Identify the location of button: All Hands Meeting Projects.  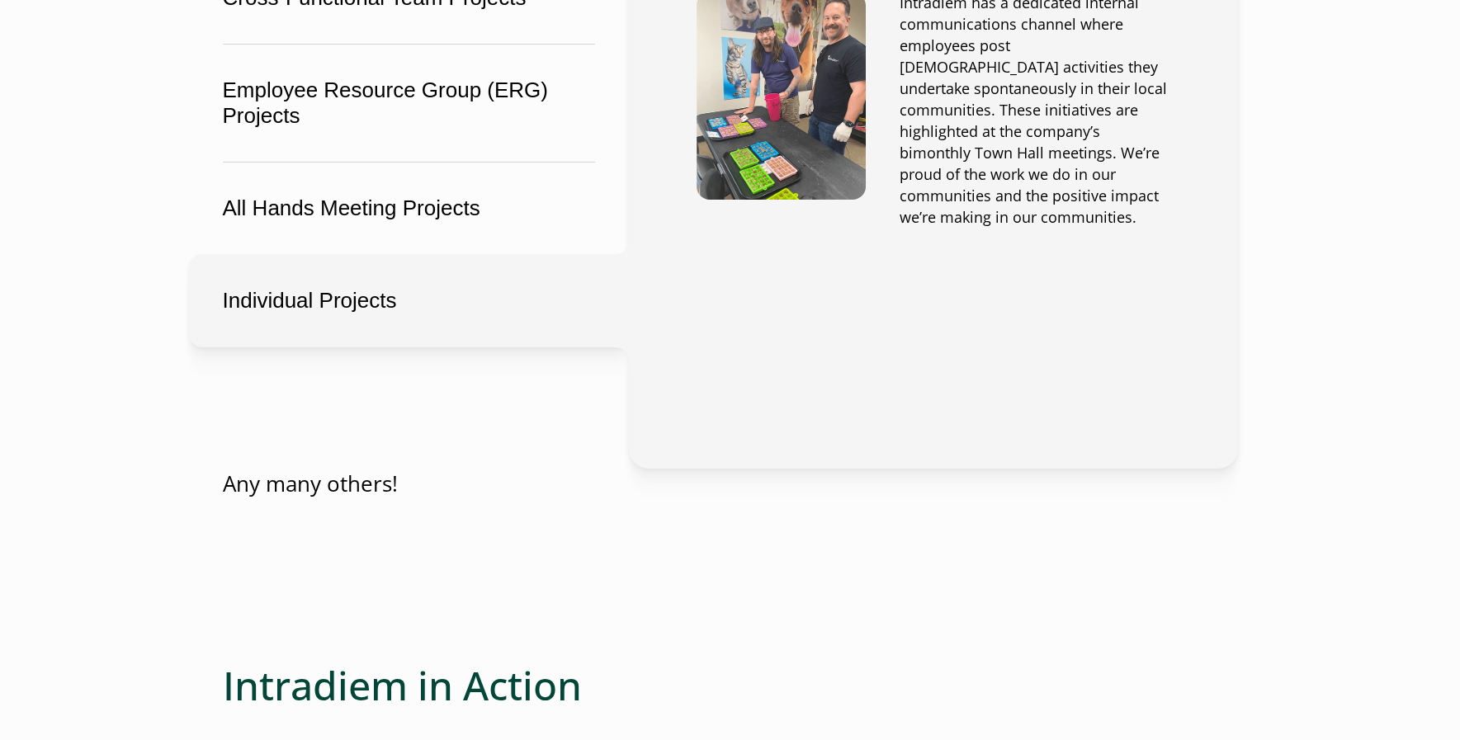
(409, 208).